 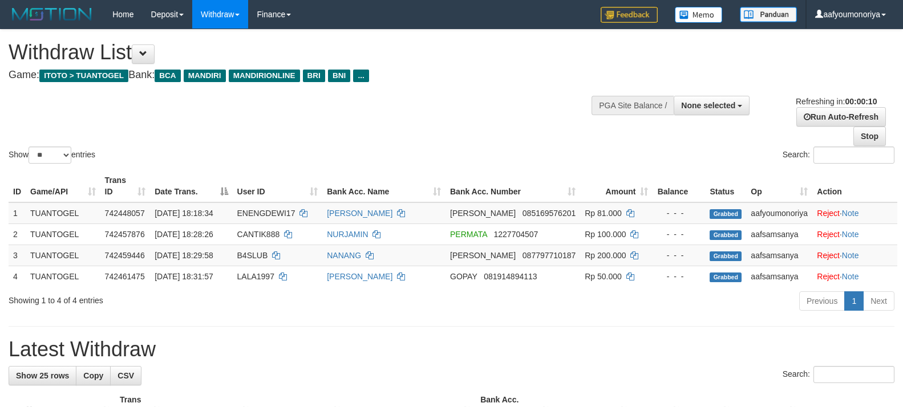 I want to click on a: 1, so click(x=854, y=301).